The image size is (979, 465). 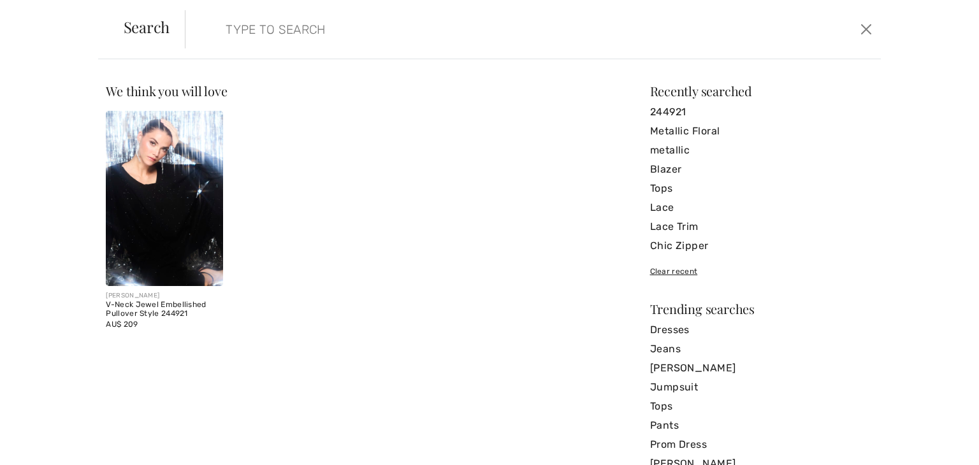 I want to click on a: V-Neck Jewel Embellished Pullover Style 244921. Black, so click(x=164, y=198).